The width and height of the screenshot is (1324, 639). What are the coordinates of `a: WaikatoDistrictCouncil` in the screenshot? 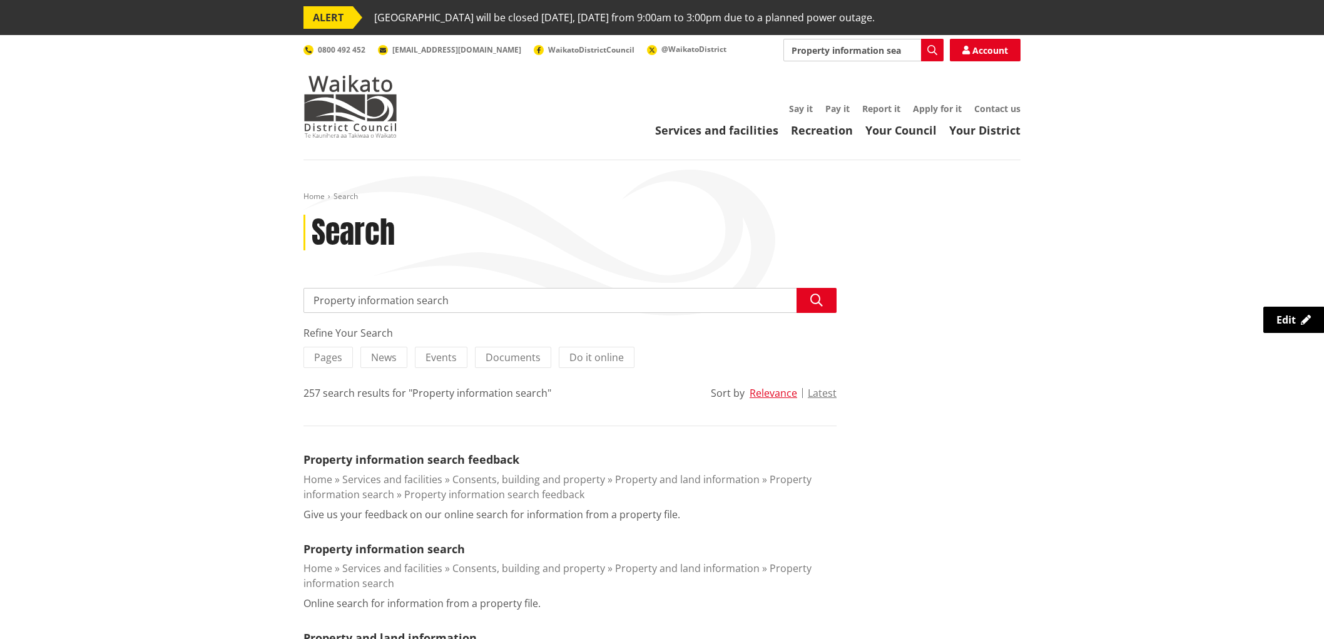 It's located at (584, 49).